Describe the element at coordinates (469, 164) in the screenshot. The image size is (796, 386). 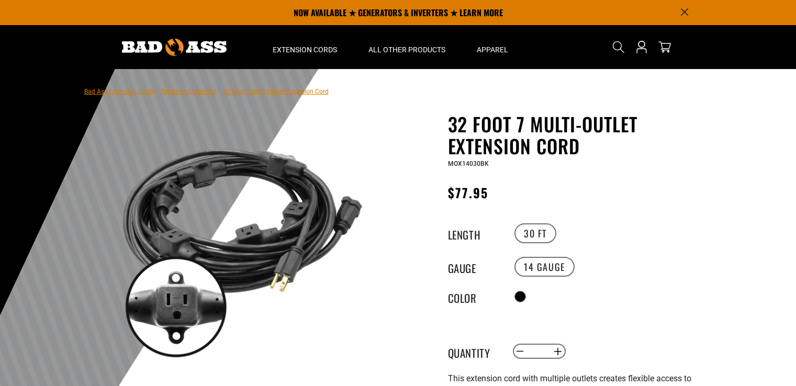
I see `span: MOX14030BK` at that location.